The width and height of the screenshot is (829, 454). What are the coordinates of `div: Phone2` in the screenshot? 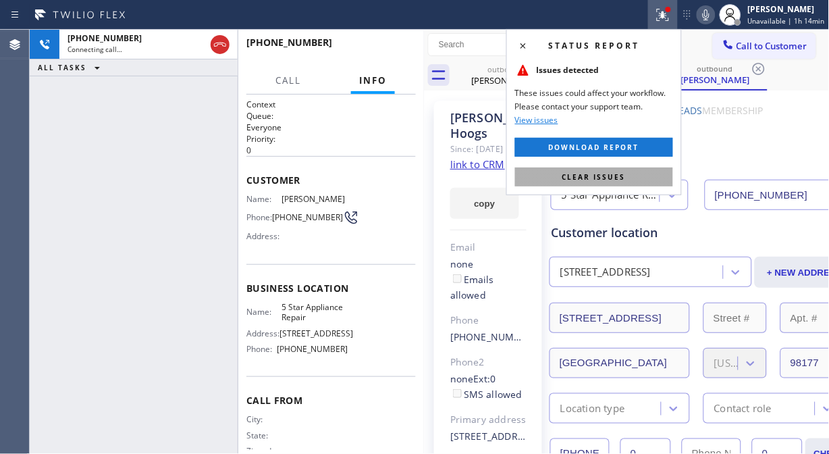 It's located at (488, 362).